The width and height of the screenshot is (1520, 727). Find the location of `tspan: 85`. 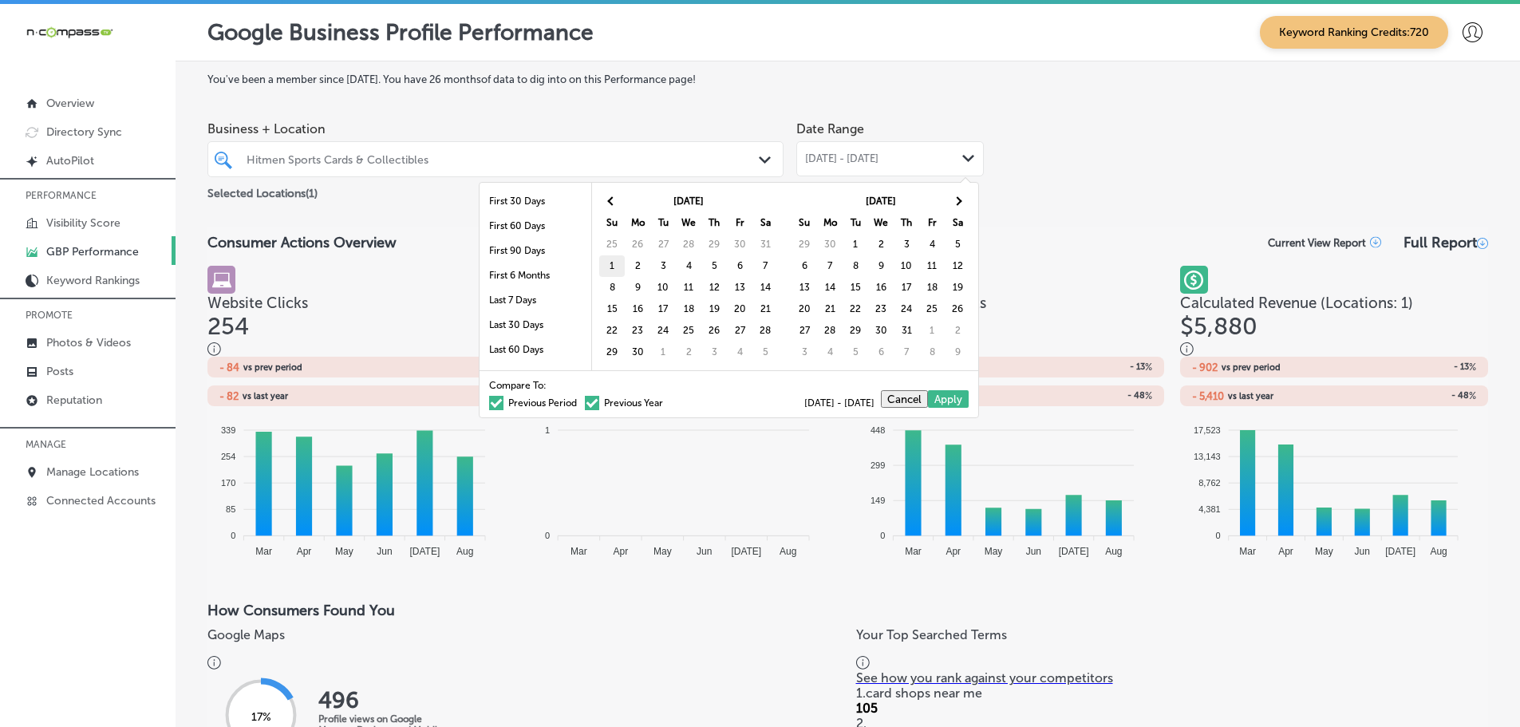

tspan: 85 is located at coordinates (231, 509).